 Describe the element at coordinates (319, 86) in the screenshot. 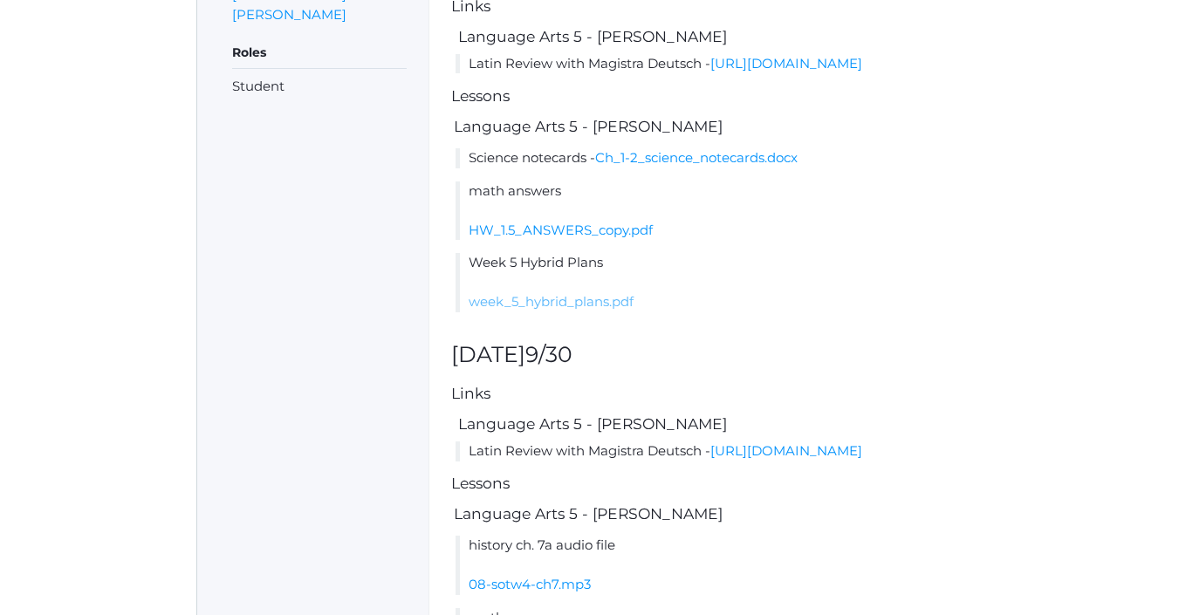

I see `li: Student` at that location.